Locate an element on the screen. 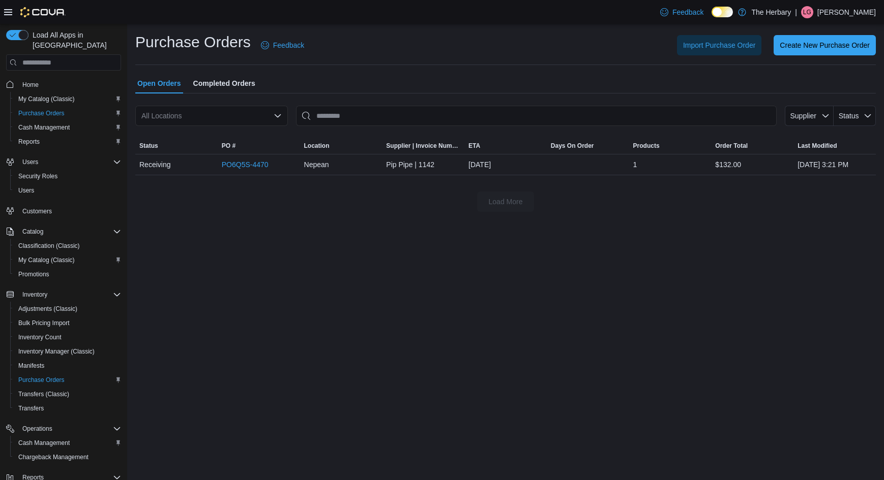  button: Reports is located at coordinates (68, 142).